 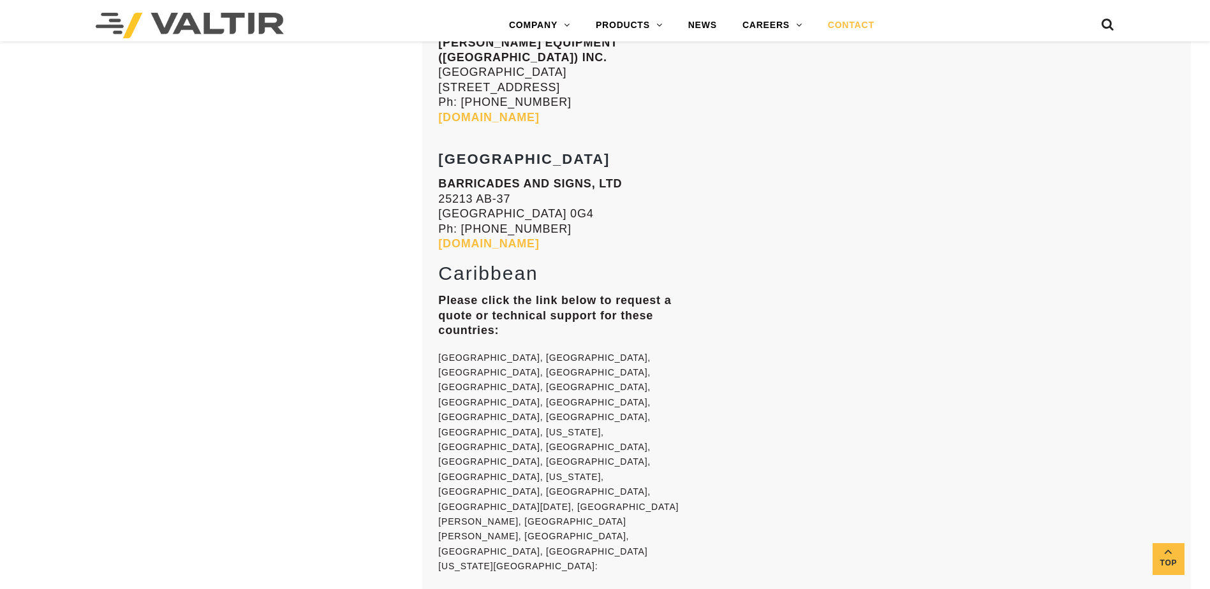 I want to click on span: Top, so click(x=1168, y=563).